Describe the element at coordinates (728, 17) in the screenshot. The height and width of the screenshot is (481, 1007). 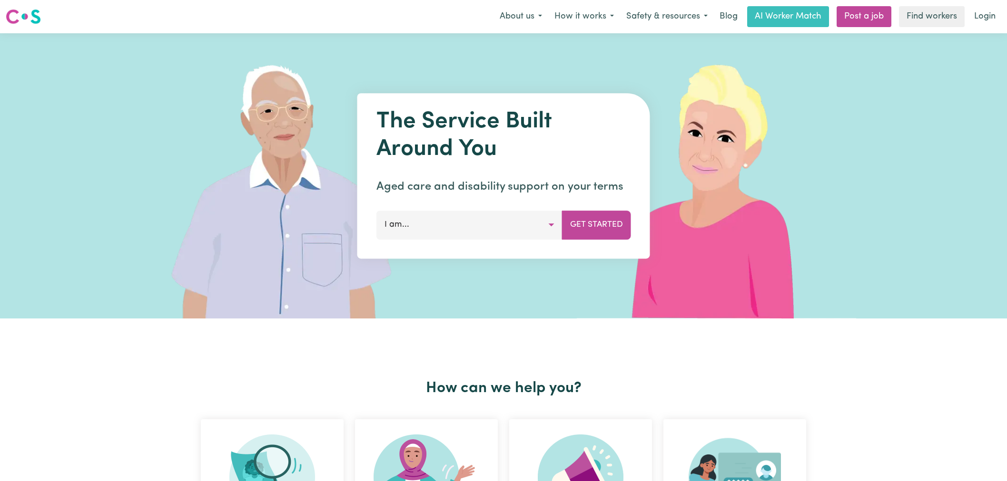
I see `a: Blog` at that location.